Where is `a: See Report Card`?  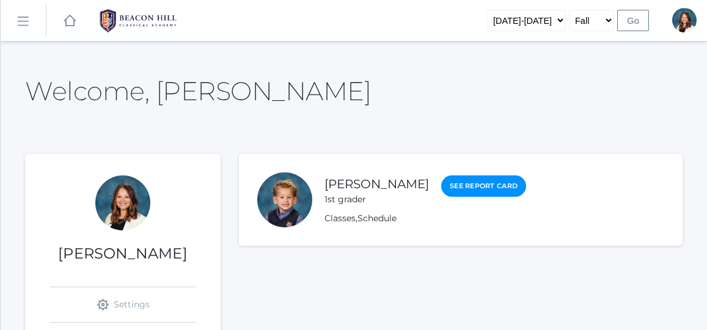 a: See Report Card is located at coordinates (483, 186).